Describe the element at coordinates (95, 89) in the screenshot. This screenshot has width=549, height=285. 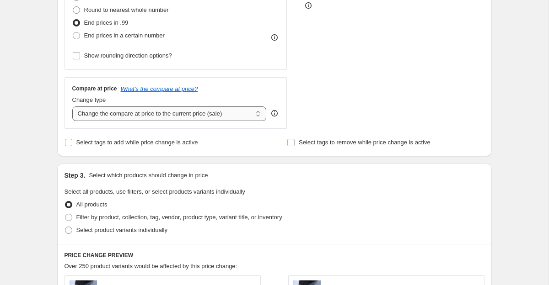
I see `h3: Compare at price` at that location.